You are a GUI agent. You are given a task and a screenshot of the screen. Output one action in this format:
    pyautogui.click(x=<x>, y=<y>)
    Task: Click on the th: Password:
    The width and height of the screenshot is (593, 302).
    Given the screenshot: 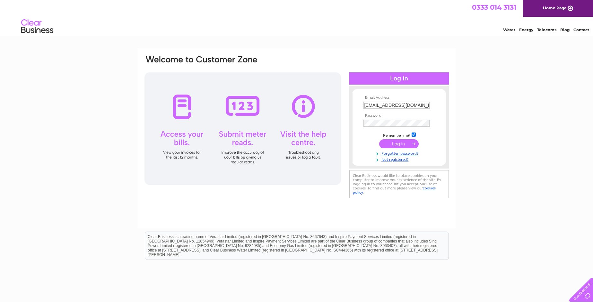 What is the action you would take?
    pyautogui.click(x=399, y=116)
    